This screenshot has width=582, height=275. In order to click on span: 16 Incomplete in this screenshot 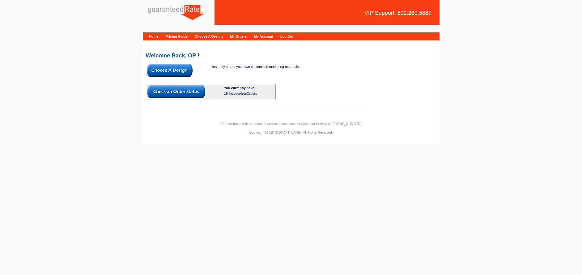, I will do `click(235, 94)`.